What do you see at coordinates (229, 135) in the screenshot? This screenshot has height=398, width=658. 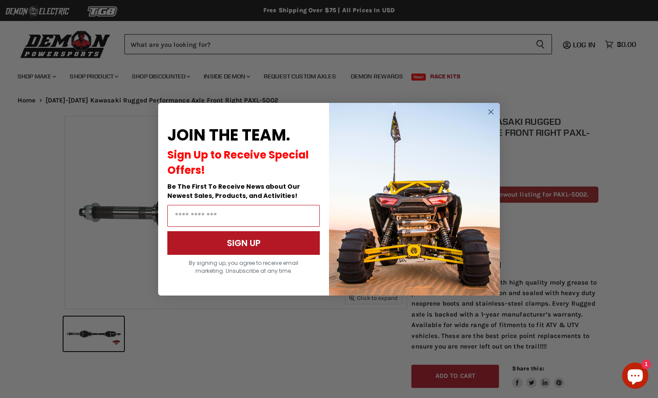 I see `span: JOIN THE TEAM.` at bounding box center [229, 135].